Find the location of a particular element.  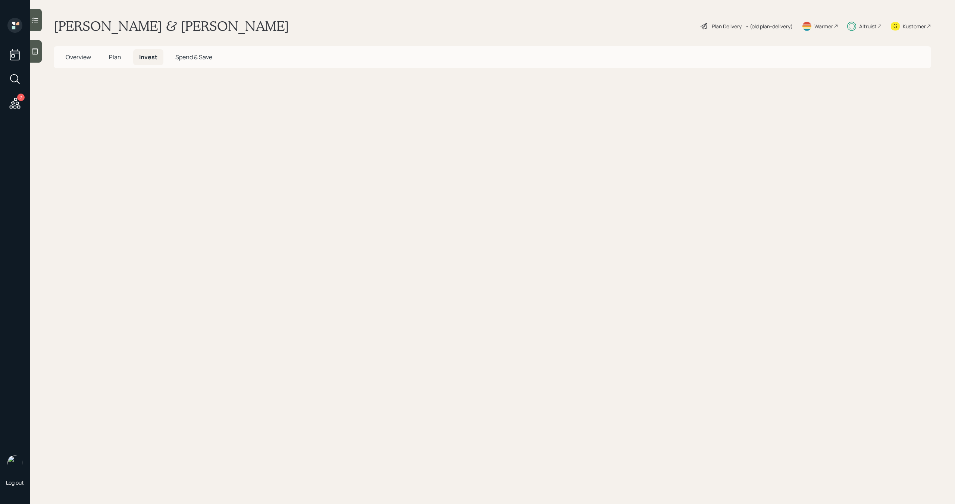

span: Spend & Save is located at coordinates (194, 57).